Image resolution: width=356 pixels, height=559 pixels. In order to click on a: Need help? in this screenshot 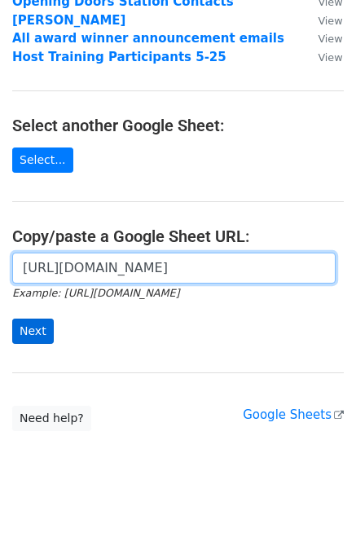, I will do `click(51, 418)`.